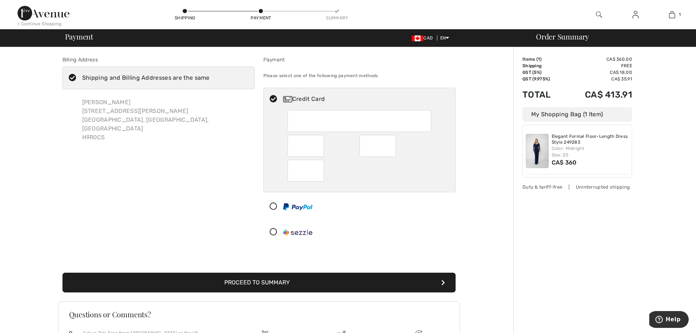 The height and width of the screenshot is (333, 696). I want to click on td: Items ( ), so click(543, 59).